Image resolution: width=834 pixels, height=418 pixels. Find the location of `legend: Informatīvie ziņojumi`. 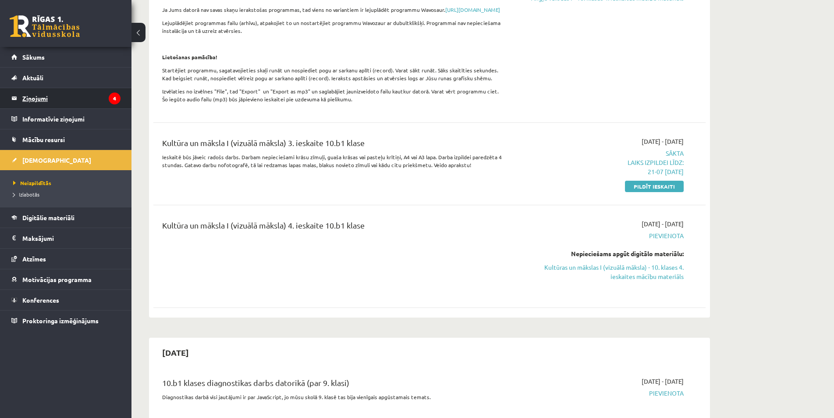

legend: Informatīvie ziņojumi is located at coordinates (71, 119).